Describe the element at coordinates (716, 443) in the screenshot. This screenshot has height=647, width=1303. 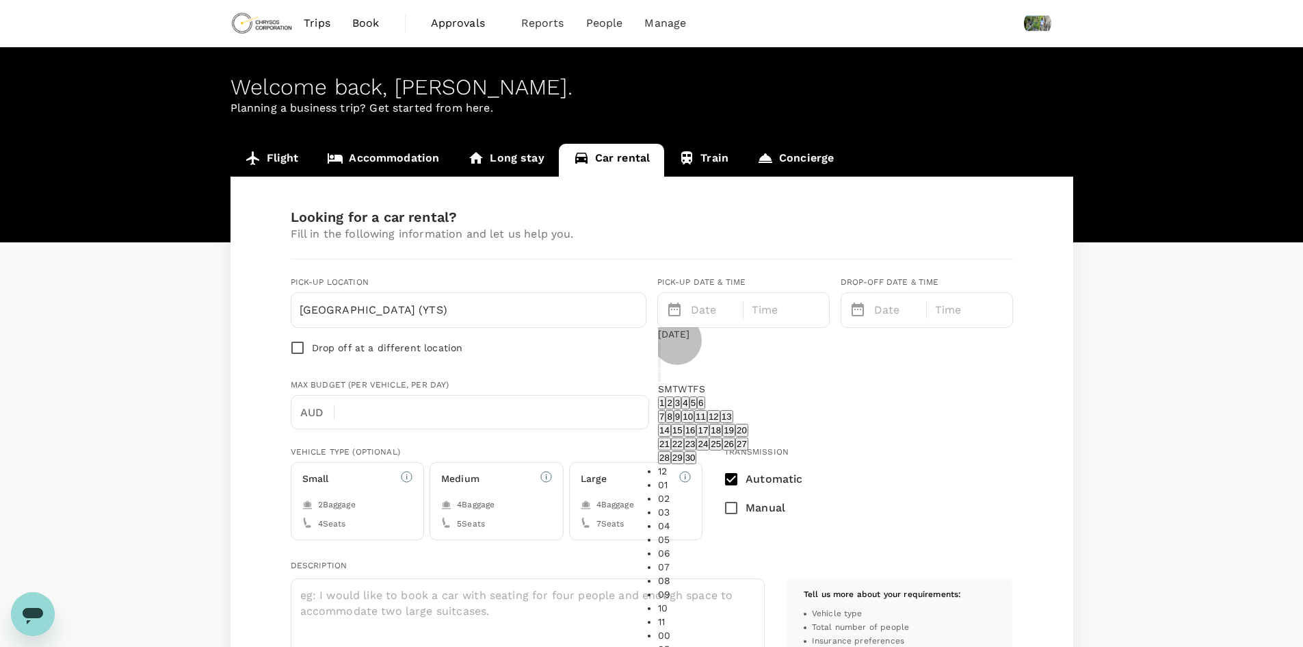
I see `button: 25` at that location.